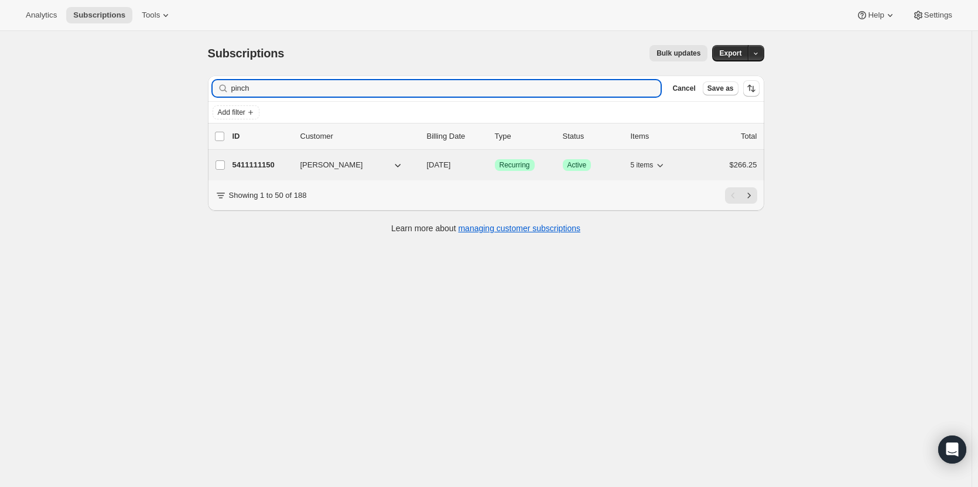  I want to click on span: $266.25, so click(743, 165).